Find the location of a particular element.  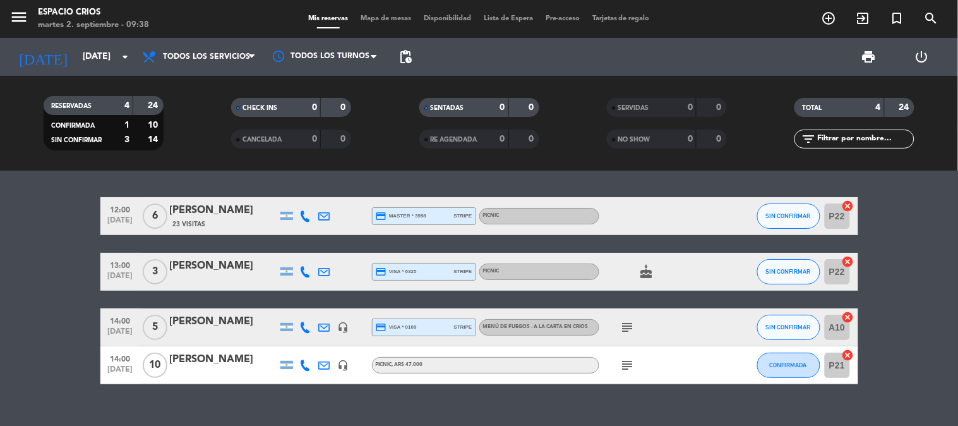

span: CANCELADA is located at coordinates (262, 140).